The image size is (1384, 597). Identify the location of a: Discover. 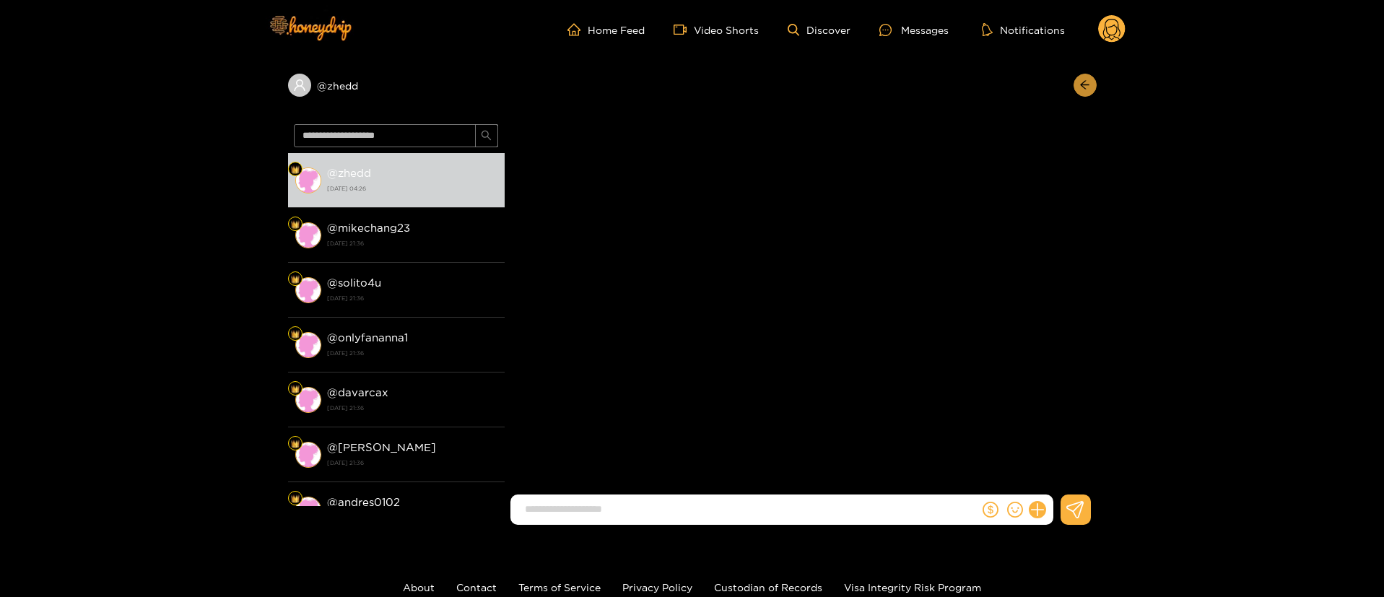
(819, 30).